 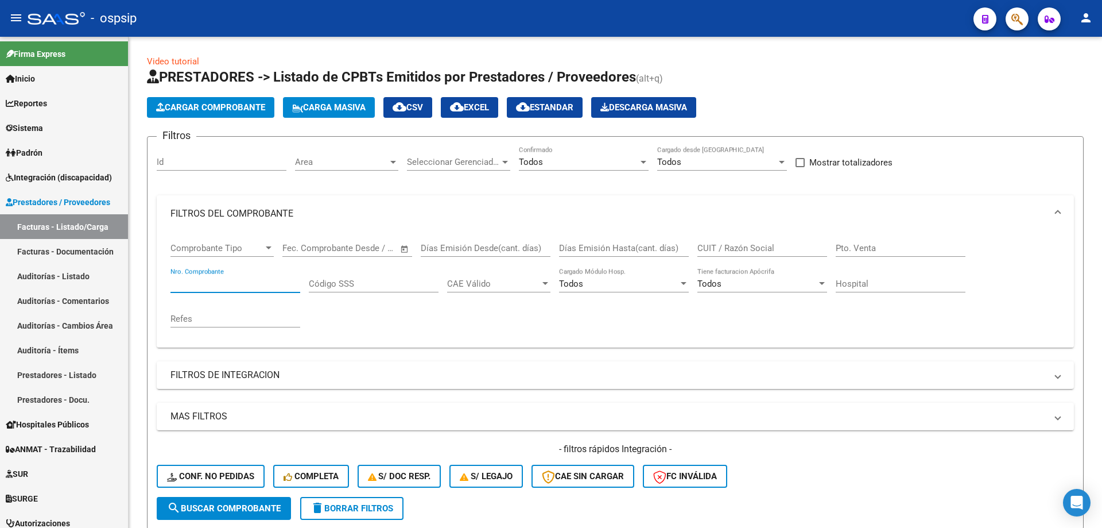 I want to click on span: Estandar, so click(x=545, y=107).